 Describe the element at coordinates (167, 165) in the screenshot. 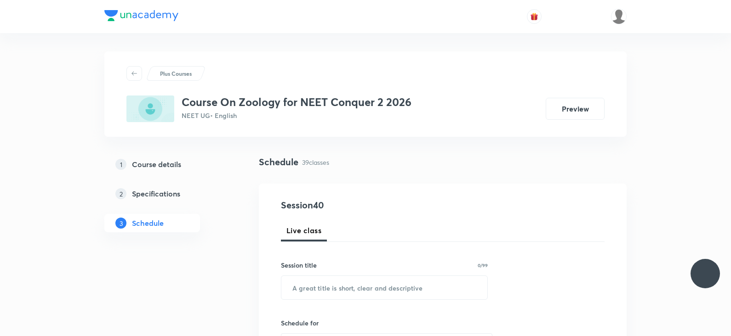

I see `a: 1Course details` at that location.